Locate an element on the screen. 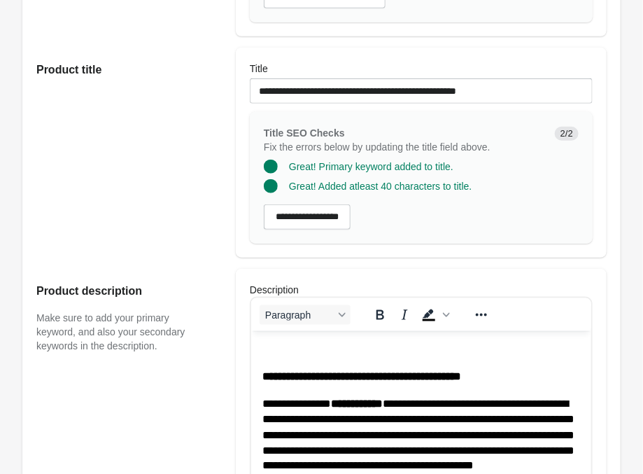 This screenshot has width=643, height=474. span: 2/2 is located at coordinates (567, 134).